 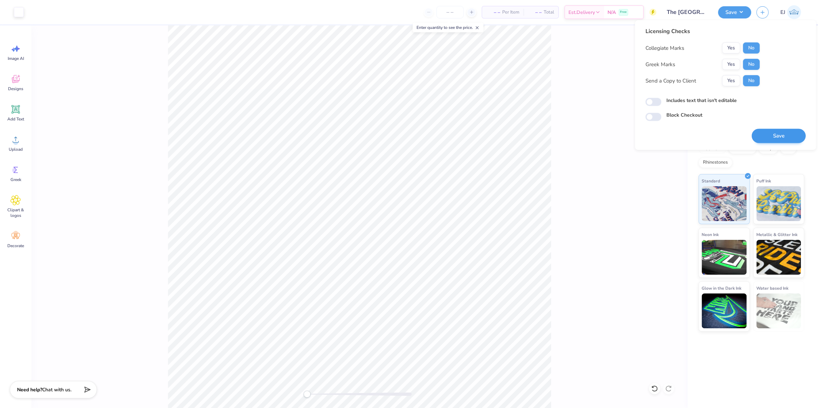 What do you see at coordinates (16, 180) in the screenshot?
I see `span: Greek` at bounding box center [16, 180].